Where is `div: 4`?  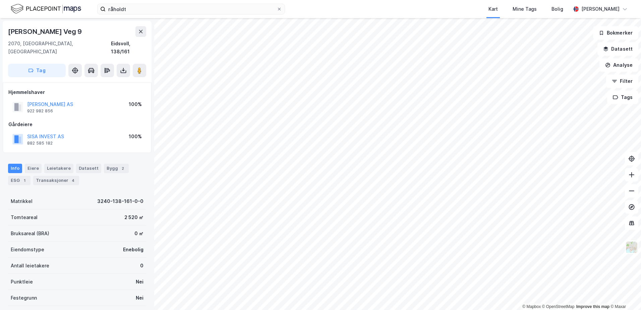
div: 4 is located at coordinates (73, 180).